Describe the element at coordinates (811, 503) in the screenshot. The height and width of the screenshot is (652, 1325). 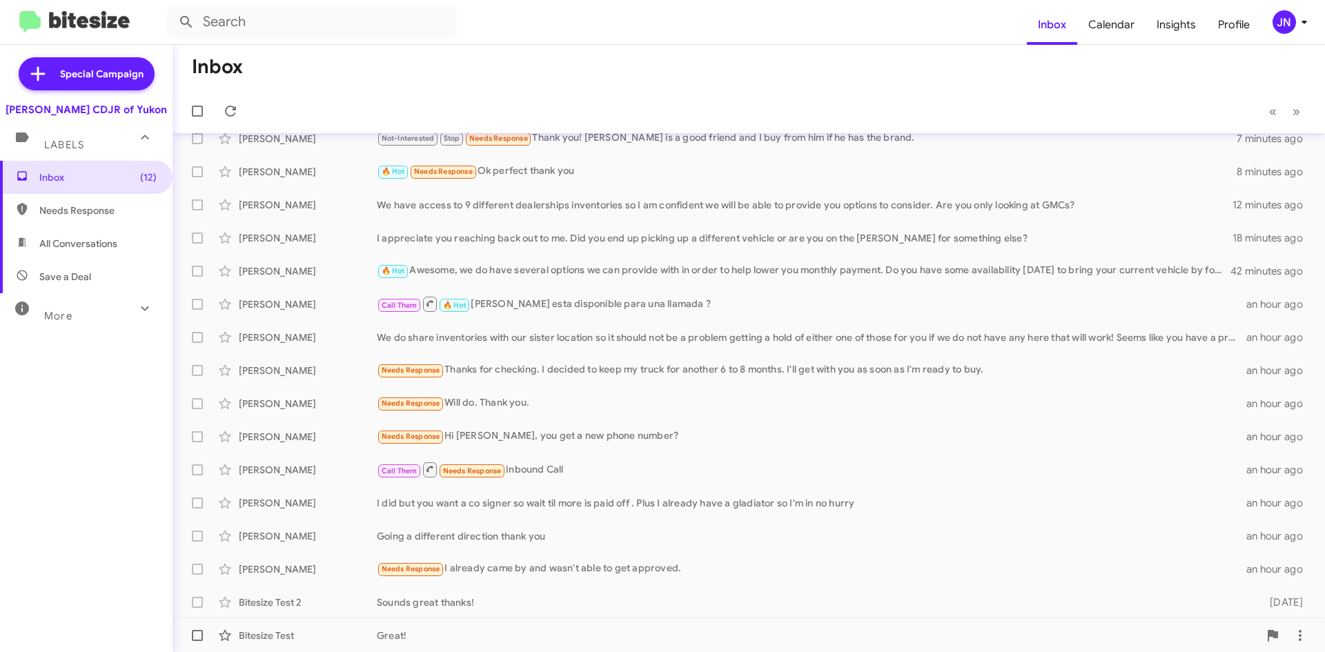
I see `div: I did but you want a co signer so wait til more is paid off . Plus I already have a gladiator so ...` at that location.